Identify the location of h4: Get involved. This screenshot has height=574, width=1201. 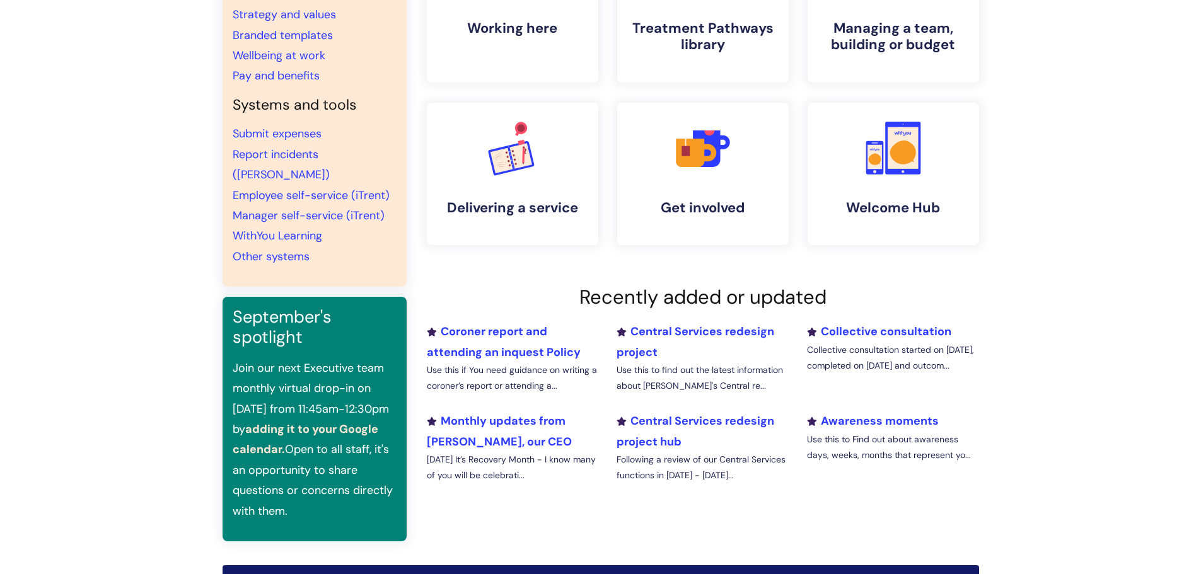
(703, 208).